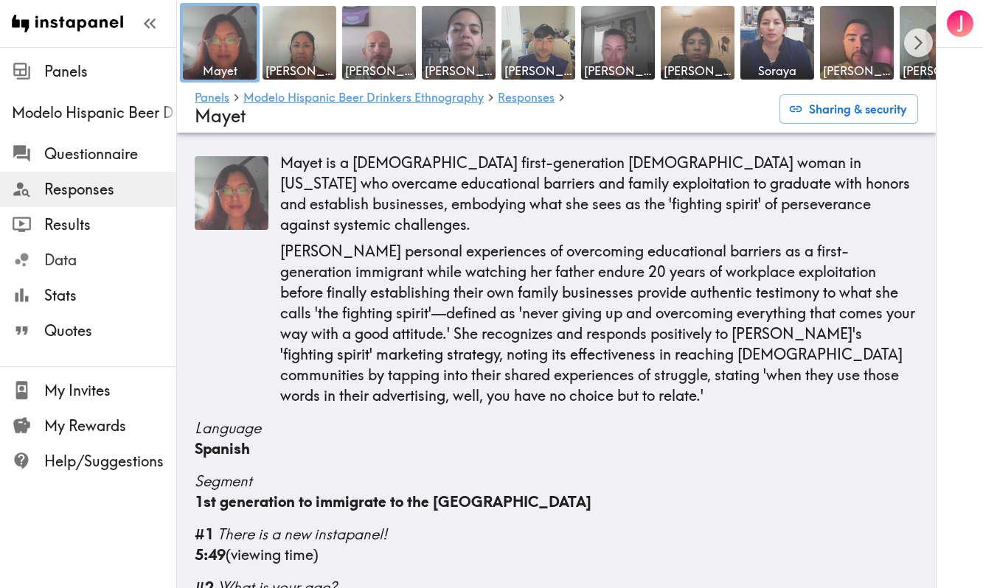 This screenshot has height=588, width=983. What do you see at coordinates (302, 534) in the screenshot?
I see `span: There is a new instapanel!` at bounding box center [302, 534].